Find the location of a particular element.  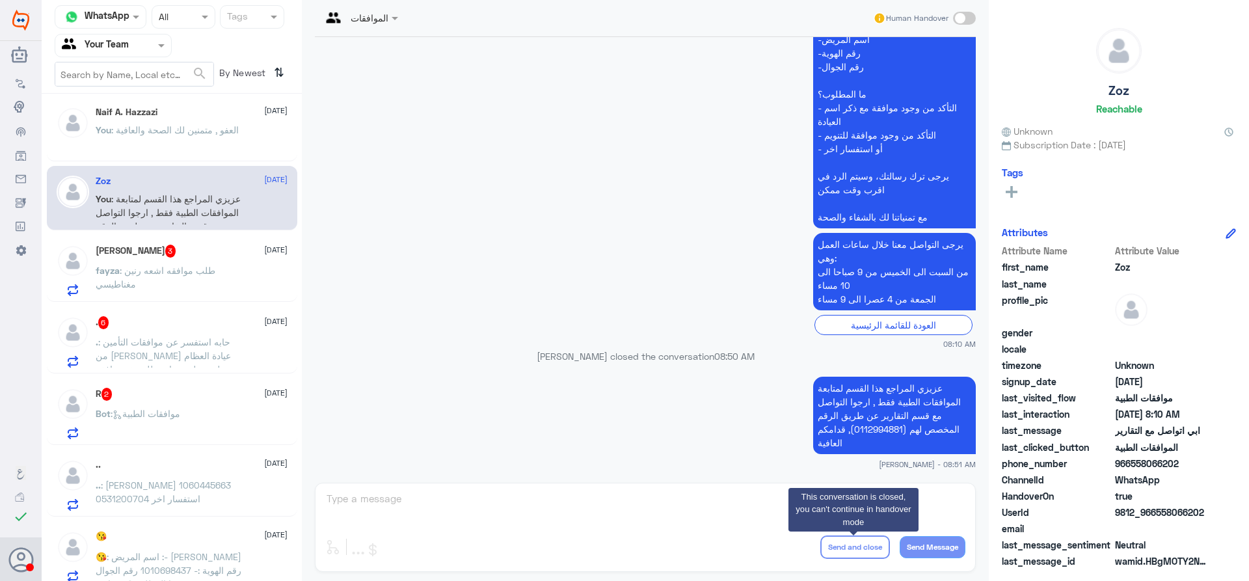

button: Send and close is located at coordinates (855, 547).